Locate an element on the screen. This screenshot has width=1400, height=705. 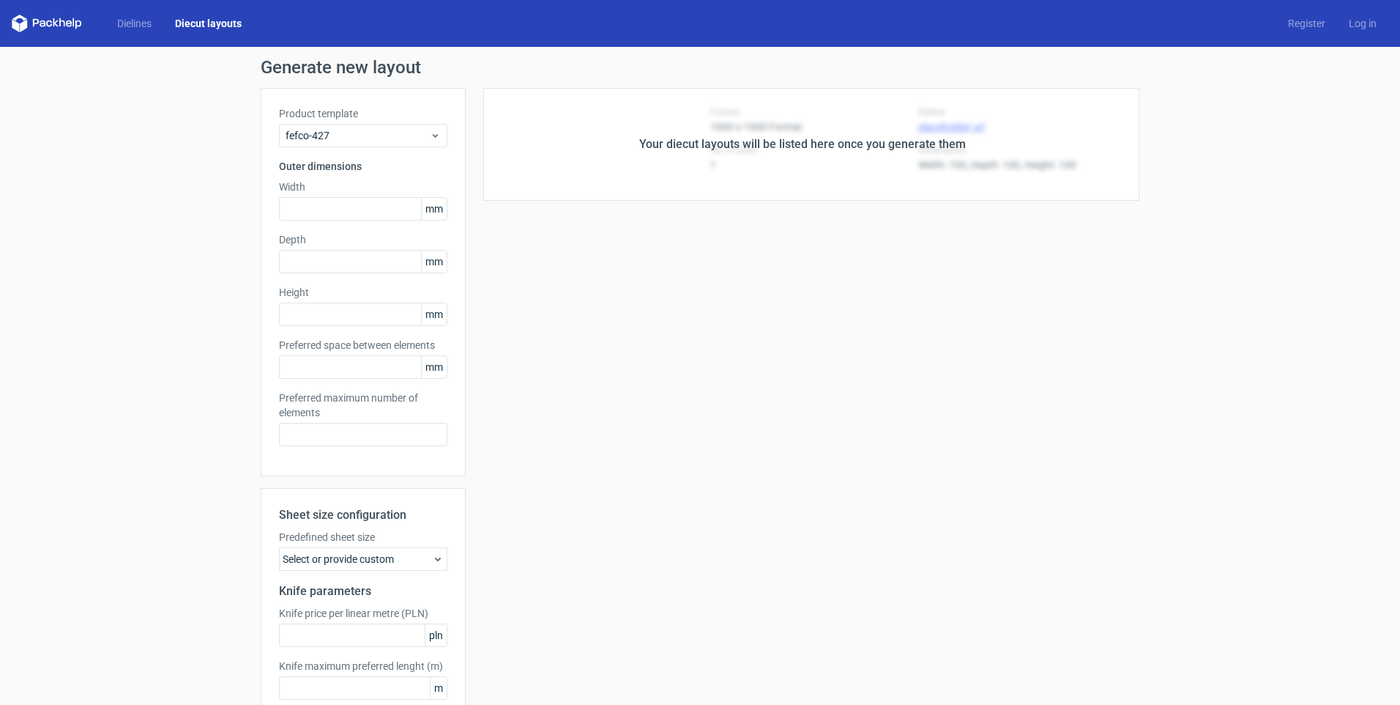
div: Select or provide custom is located at coordinates (363, 559).